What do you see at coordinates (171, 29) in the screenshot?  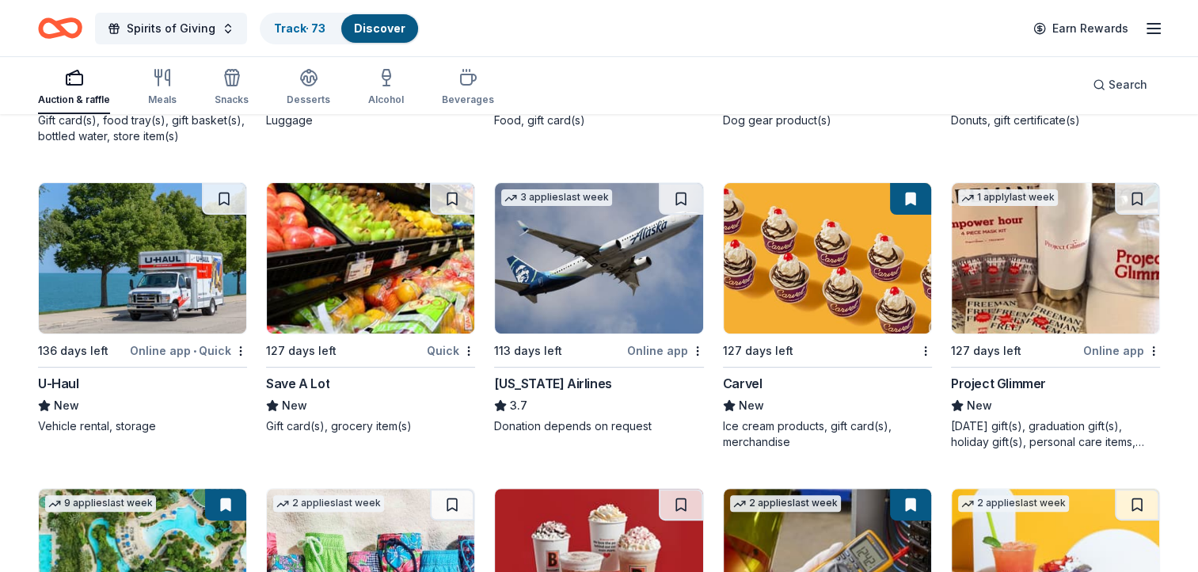 I see `button: Spirits of Giving` at bounding box center [171, 29].